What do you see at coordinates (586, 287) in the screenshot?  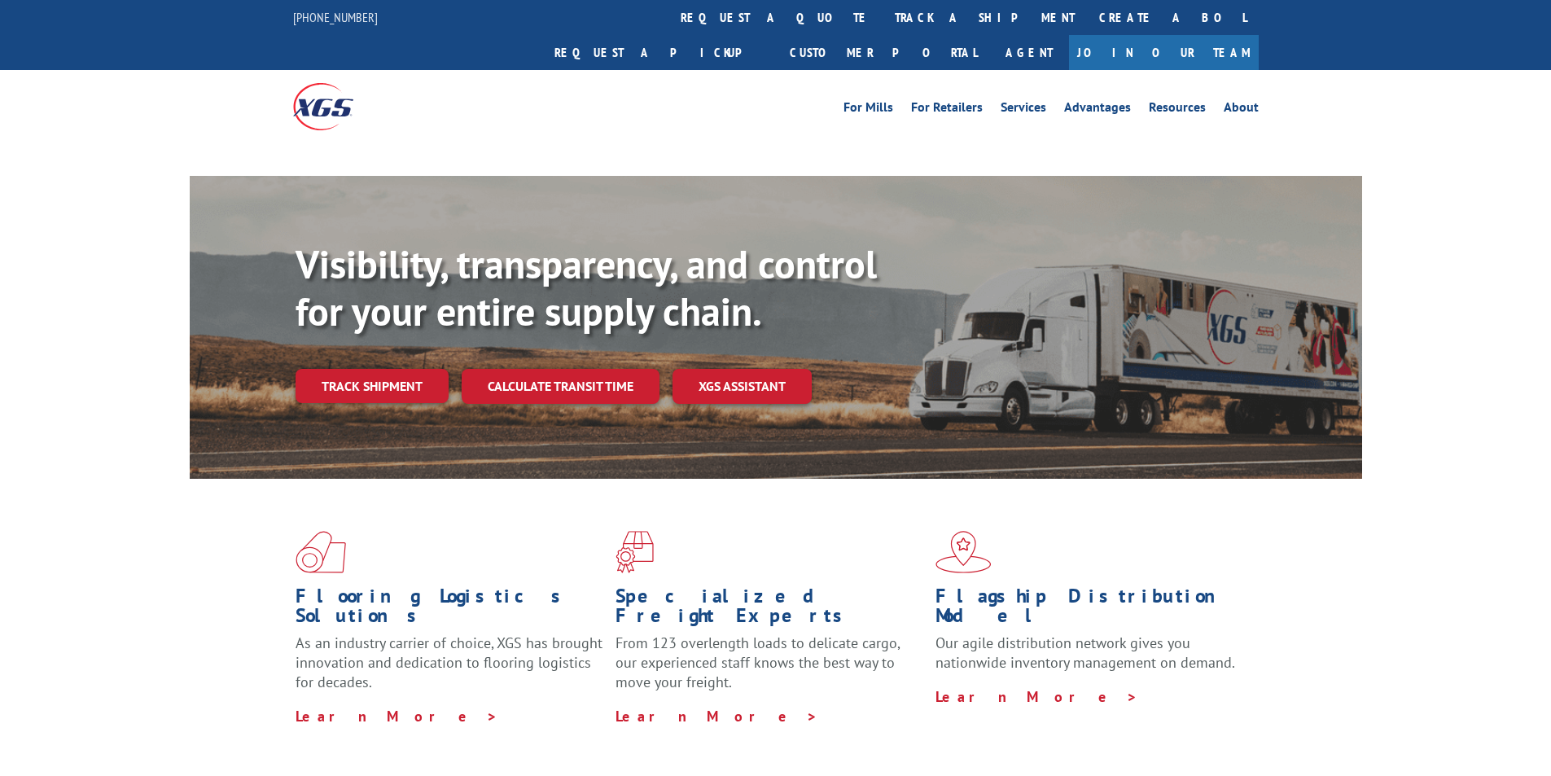 I see `b: Visibility, transparency, and control for your entire supply chain.` at bounding box center [586, 287].